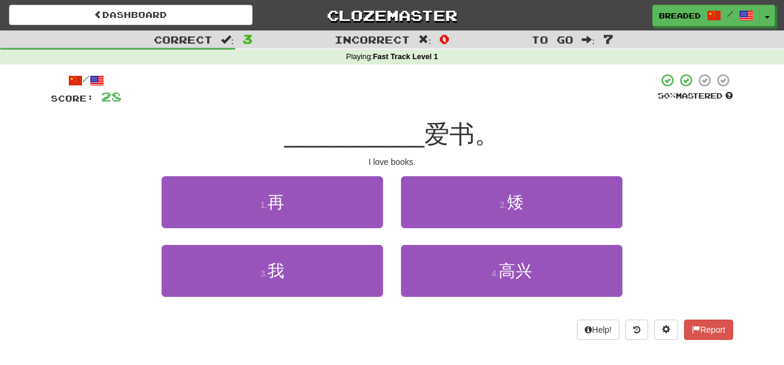 Image resolution: width=784 pixels, height=365 pixels. Describe the element at coordinates (608, 39) in the screenshot. I see `span: 7` at that location.